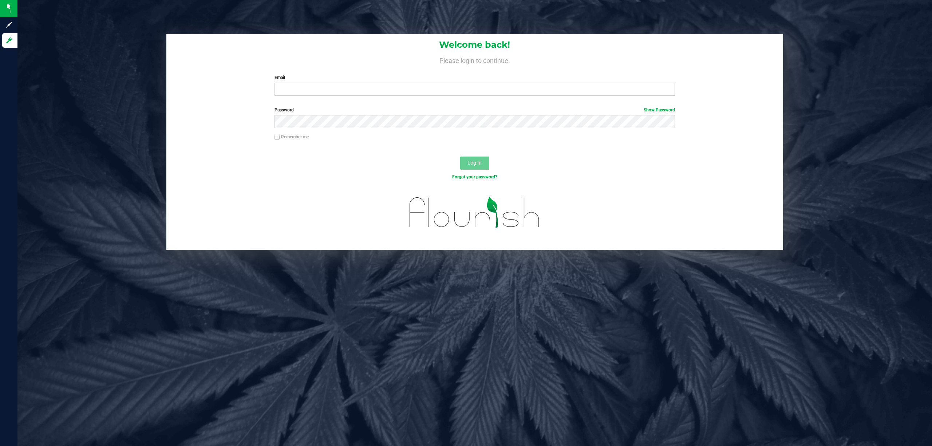 This screenshot has width=932, height=446. Describe the element at coordinates (9, 40) in the screenshot. I see `inline-svg: Log in` at that location.